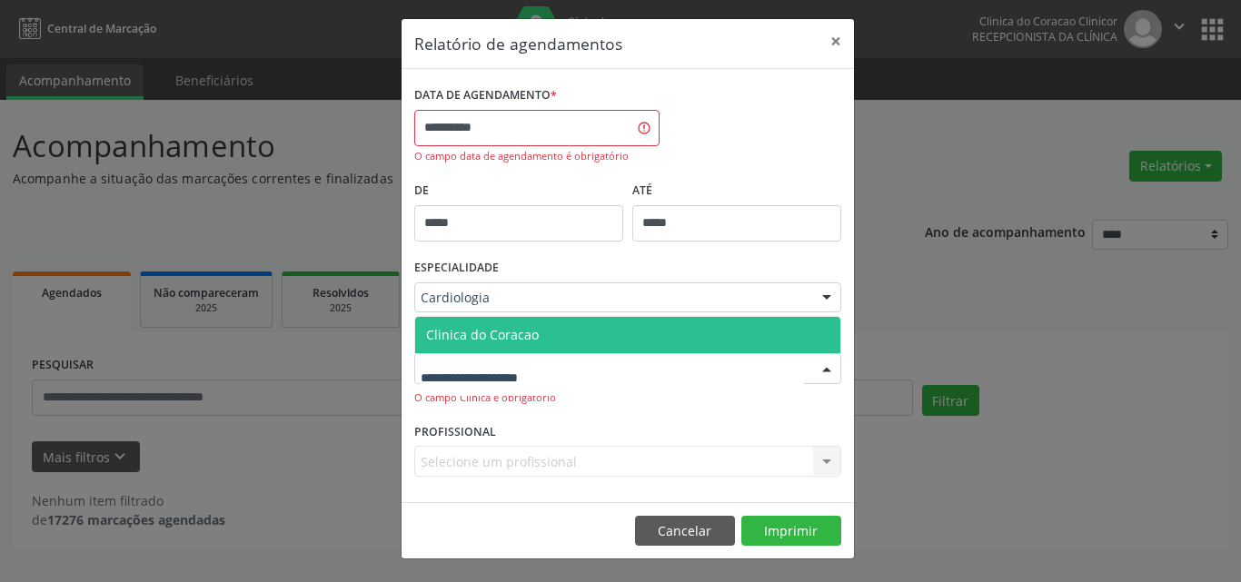 This screenshot has width=1241, height=582. I want to click on span: Cardiologia, so click(612, 298).